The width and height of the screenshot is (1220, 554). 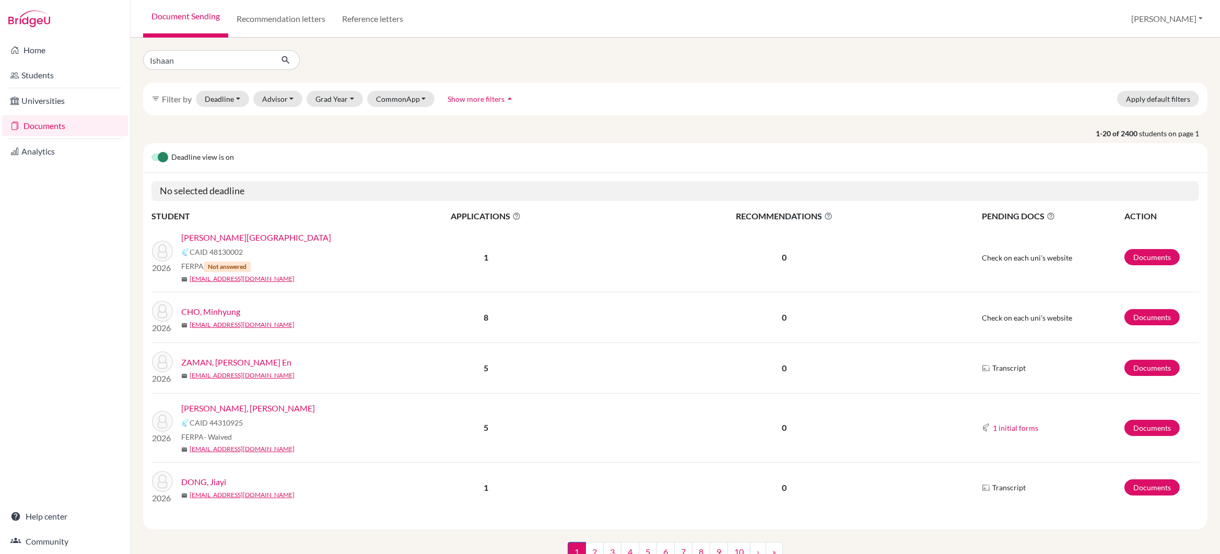 I want to click on span: CAID 48130002, so click(x=216, y=252).